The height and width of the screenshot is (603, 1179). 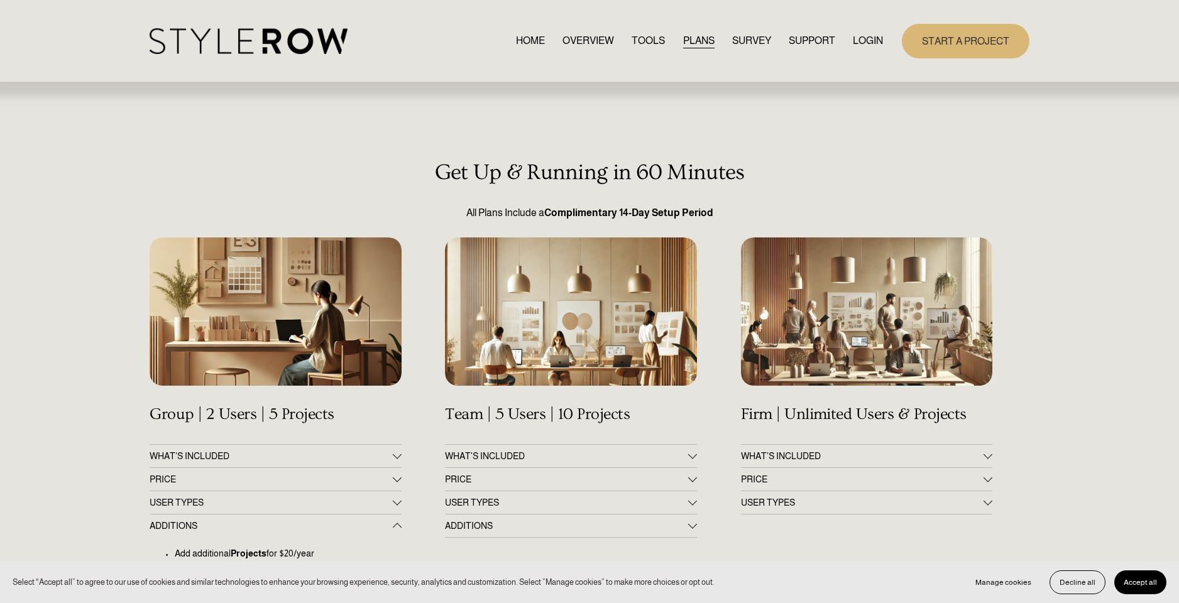 I want to click on a: TOOLS, so click(x=648, y=41).